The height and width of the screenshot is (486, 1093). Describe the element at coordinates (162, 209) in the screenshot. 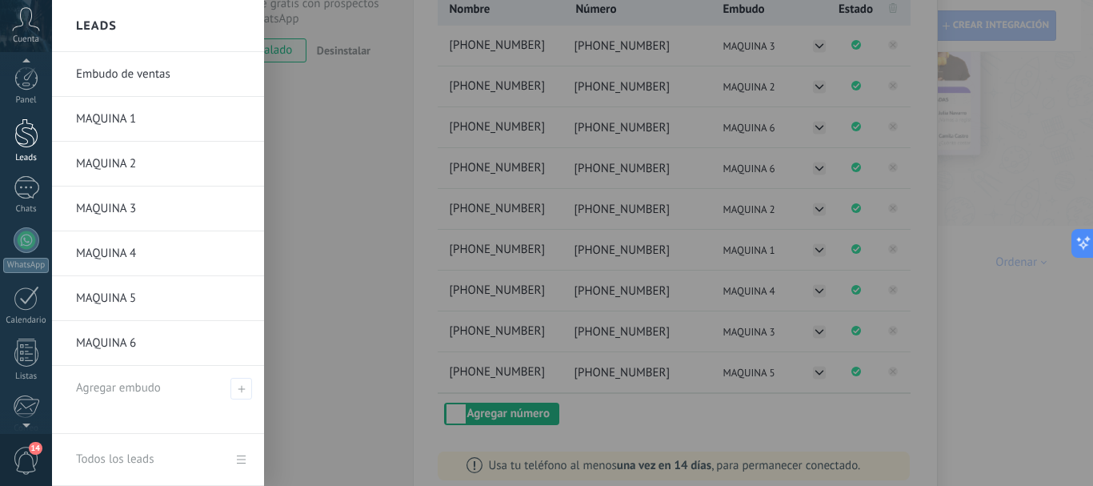

I see `a: MAQUINA 3` at that location.